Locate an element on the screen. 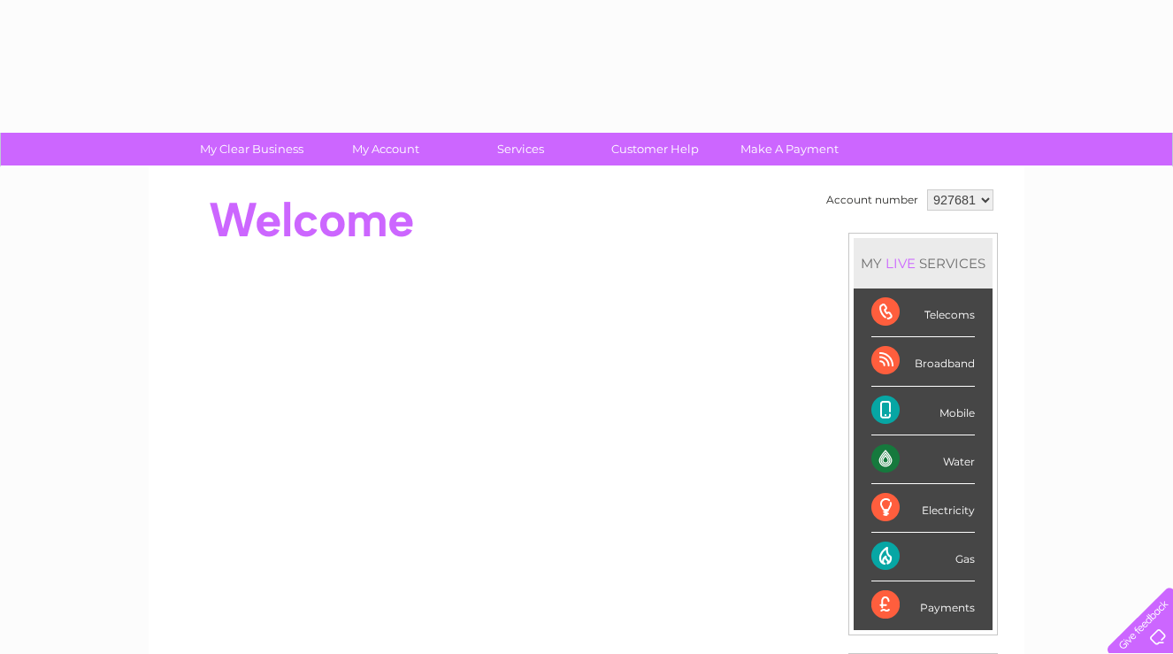 The width and height of the screenshot is (1173, 654). div: Electricity is located at coordinates (923, 508).